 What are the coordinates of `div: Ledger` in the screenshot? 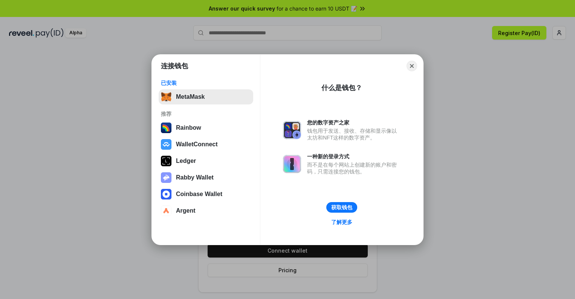 It's located at (186, 161).